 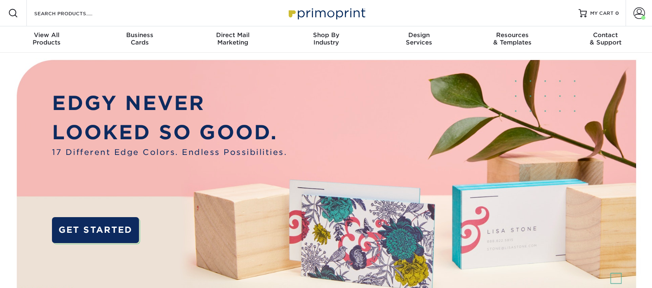 What do you see at coordinates (617, 13) in the screenshot?
I see `span: 0` at bounding box center [617, 13].